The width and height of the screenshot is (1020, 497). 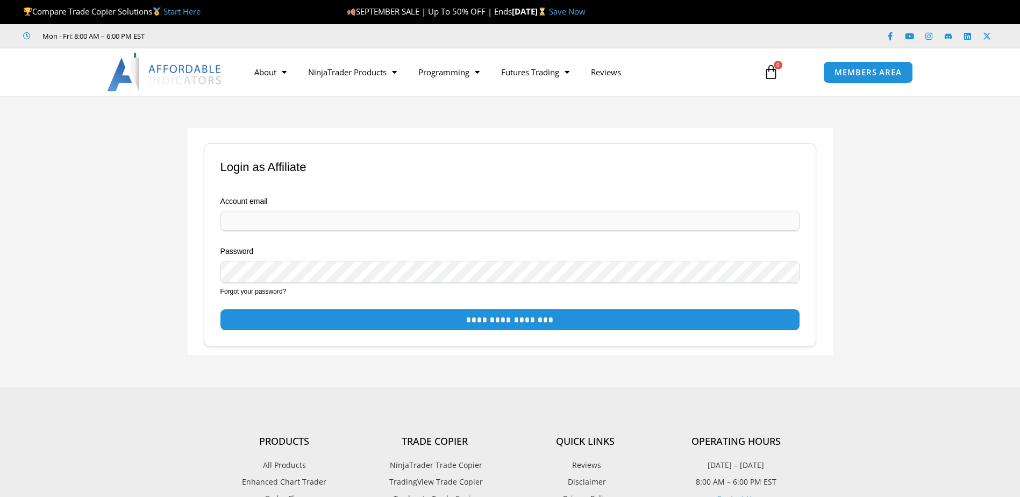 I want to click on span: MEMBERS AREA, so click(x=867, y=72).